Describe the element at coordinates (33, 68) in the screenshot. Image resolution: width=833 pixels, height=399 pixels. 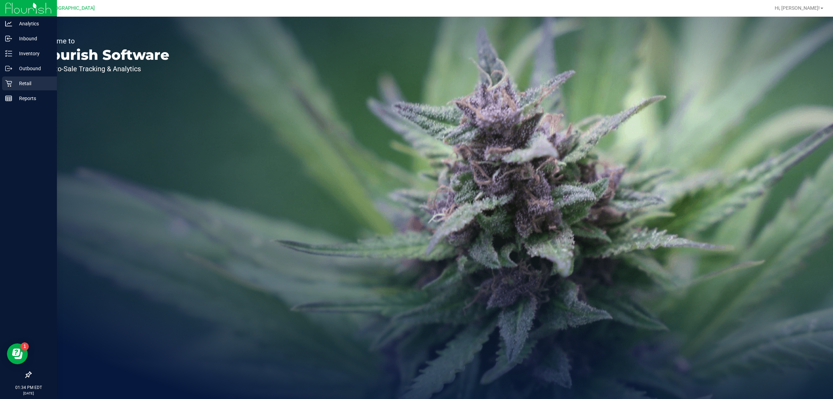
I see `p: Outbound` at that location.